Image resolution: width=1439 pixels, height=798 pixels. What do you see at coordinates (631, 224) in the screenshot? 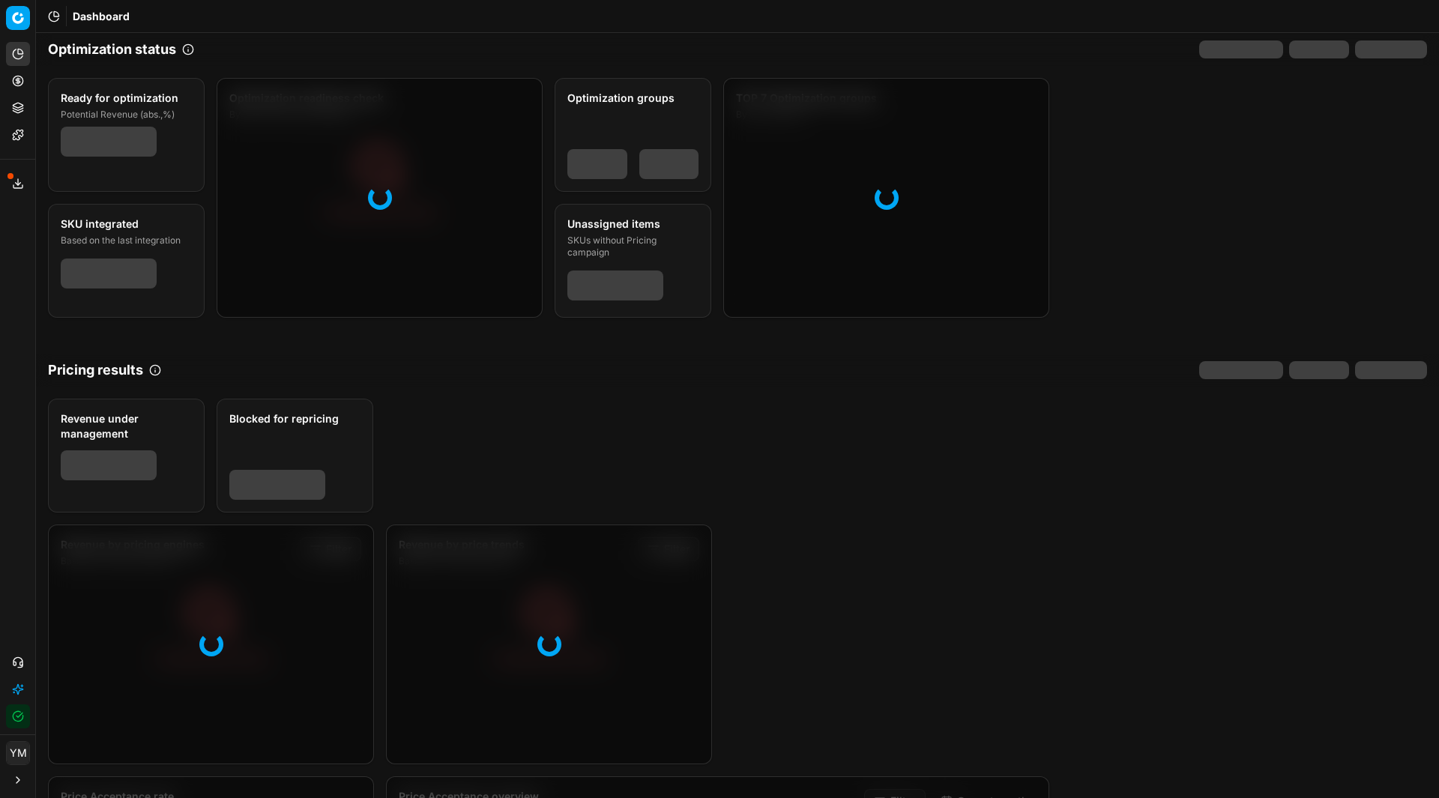
I see `div: Unassigned items` at bounding box center [631, 224].